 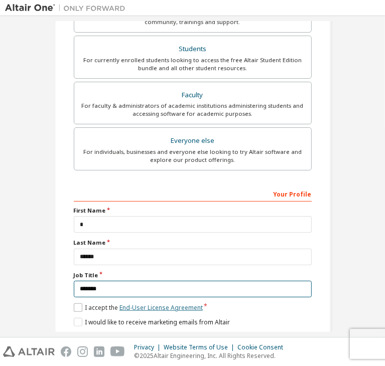 What do you see at coordinates (193, 156) in the screenshot?
I see `div: For individuals, businesses and everyone else looking to try Altair software and explore our prod...` at bounding box center [193, 156].